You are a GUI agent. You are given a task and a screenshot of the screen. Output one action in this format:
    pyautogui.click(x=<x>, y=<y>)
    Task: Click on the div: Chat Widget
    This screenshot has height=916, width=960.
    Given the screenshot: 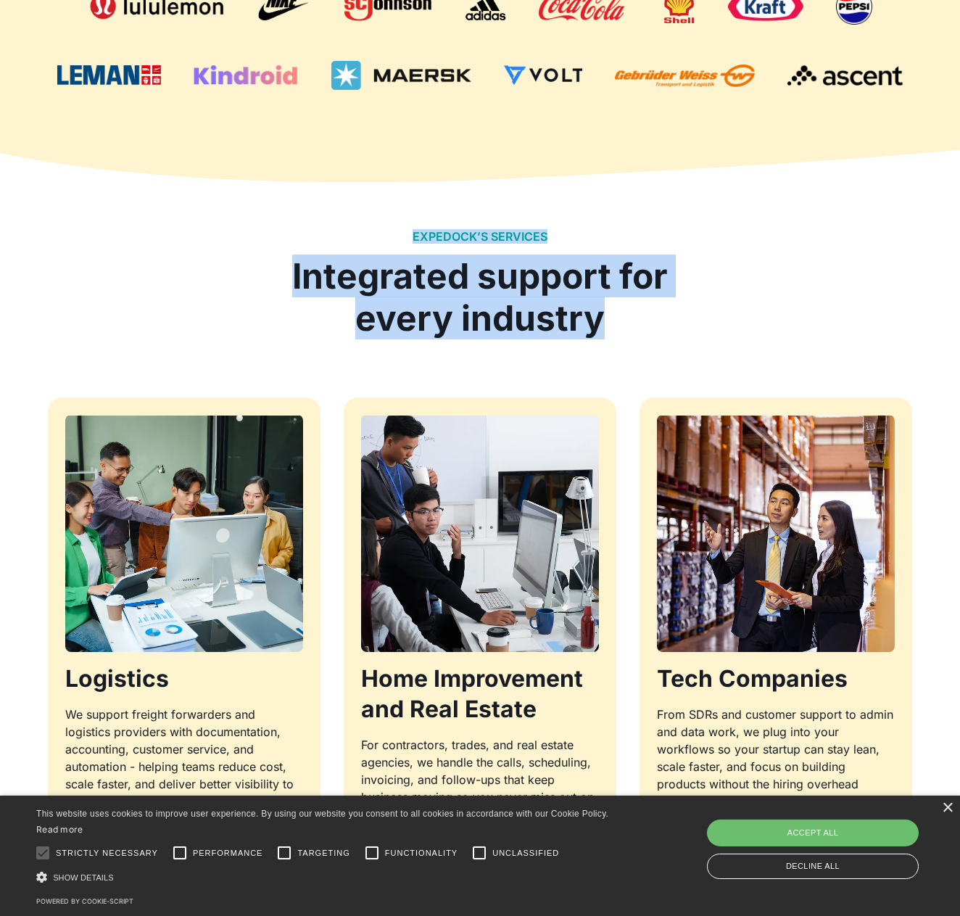 What is the action you would take?
    pyautogui.click(x=835, y=838)
    